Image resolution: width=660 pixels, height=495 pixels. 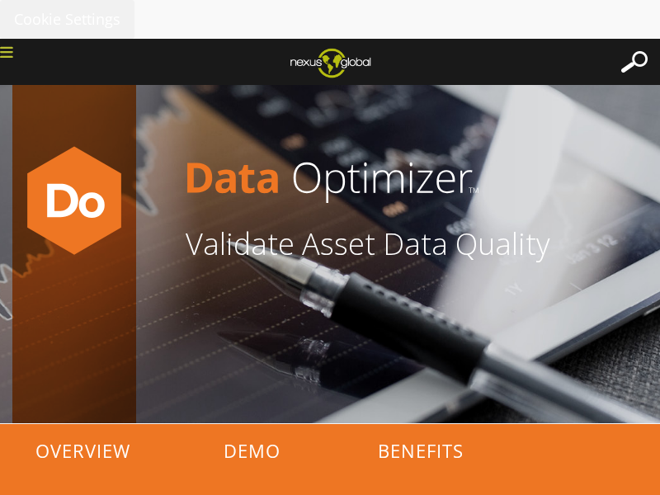 What do you see at coordinates (416, 244) in the screenshot?
I see `h1: Validate Asset Data Quality` at bounding box center [416, 244].